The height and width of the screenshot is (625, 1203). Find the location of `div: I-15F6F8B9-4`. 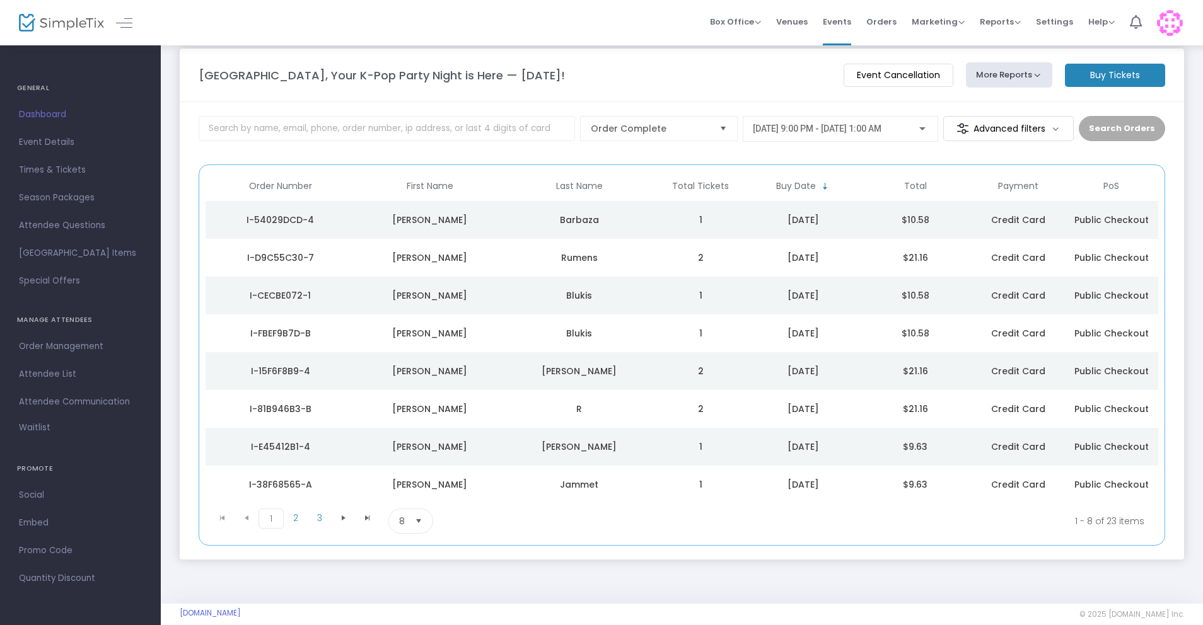

div: I-15F6F8B9-4 is located at coordinates (280, 371).